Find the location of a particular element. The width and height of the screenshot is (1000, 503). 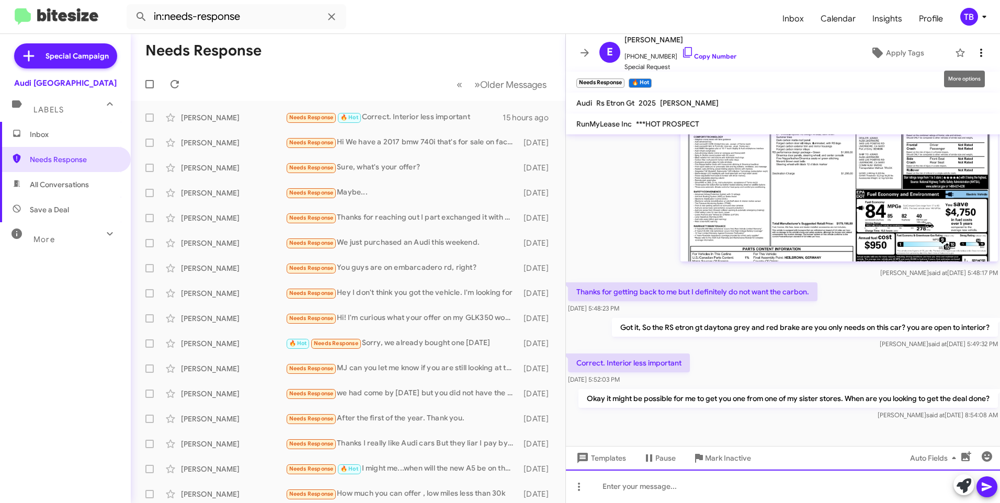

button: Mark Inactive is located at coordinates (722, 458).